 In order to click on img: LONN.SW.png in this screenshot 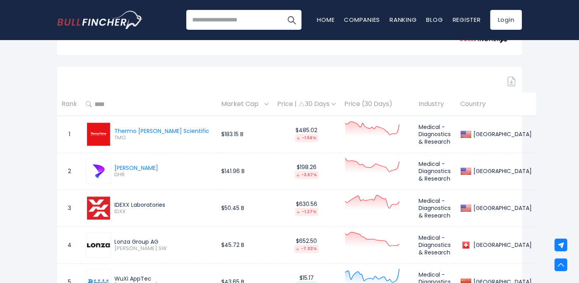, I will do `click(98, 245)`.